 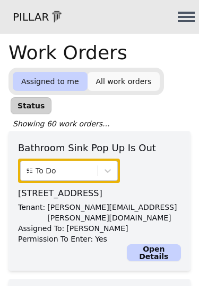 What do you see at coordinates (99, 229) in the screenshot?
I see `div: Assigned To:` at bounding box center [99, 229].